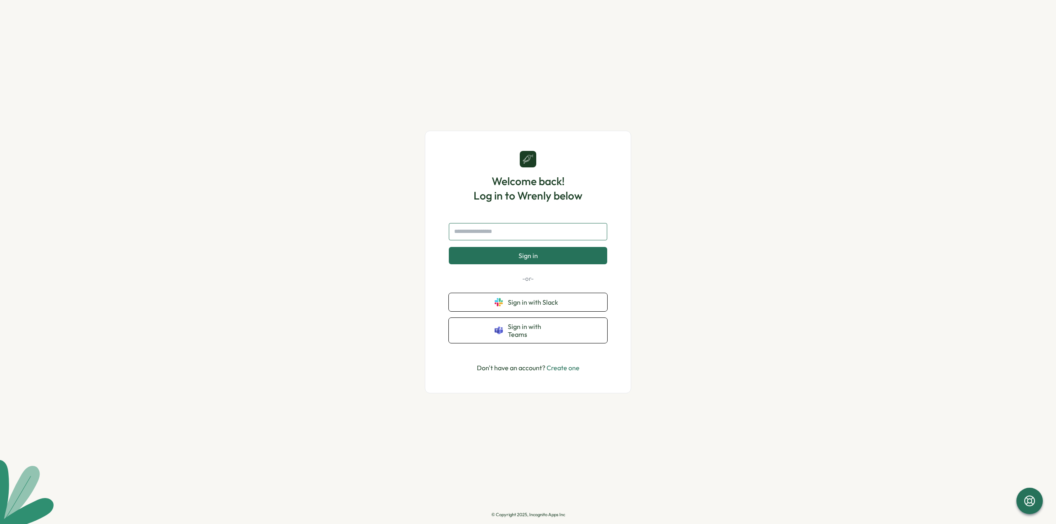 Image resolution: width=1056 pixels, height=524 pixels. I want to click on p: © Copyright 2025, Incognito Apps Inc, so click(528, 515).